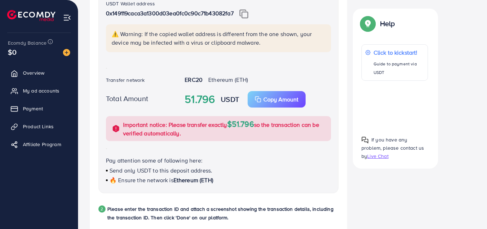 This screenshot has height=229, width=487. I want to click on button: Copy Amount, so click(277, 99).